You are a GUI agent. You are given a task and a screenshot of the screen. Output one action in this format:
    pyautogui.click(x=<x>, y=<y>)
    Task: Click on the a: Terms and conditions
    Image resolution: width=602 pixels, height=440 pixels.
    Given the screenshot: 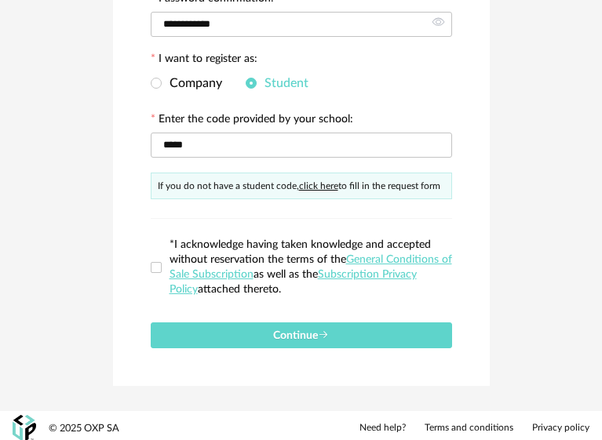 What is the action you would take?
    pyautogui.click(x=469, y=429)
    